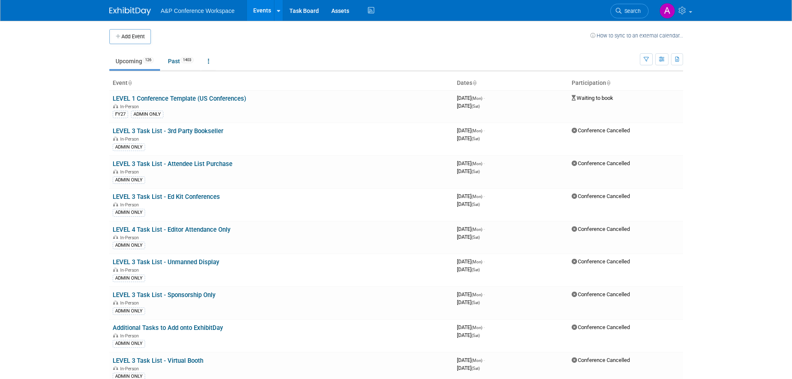 The width and height of the screenshot is (792, 379). What do you see at coordinates (130, 37) in the screenshot?
I see `button: Add Event` at bounding box center [130, 37].